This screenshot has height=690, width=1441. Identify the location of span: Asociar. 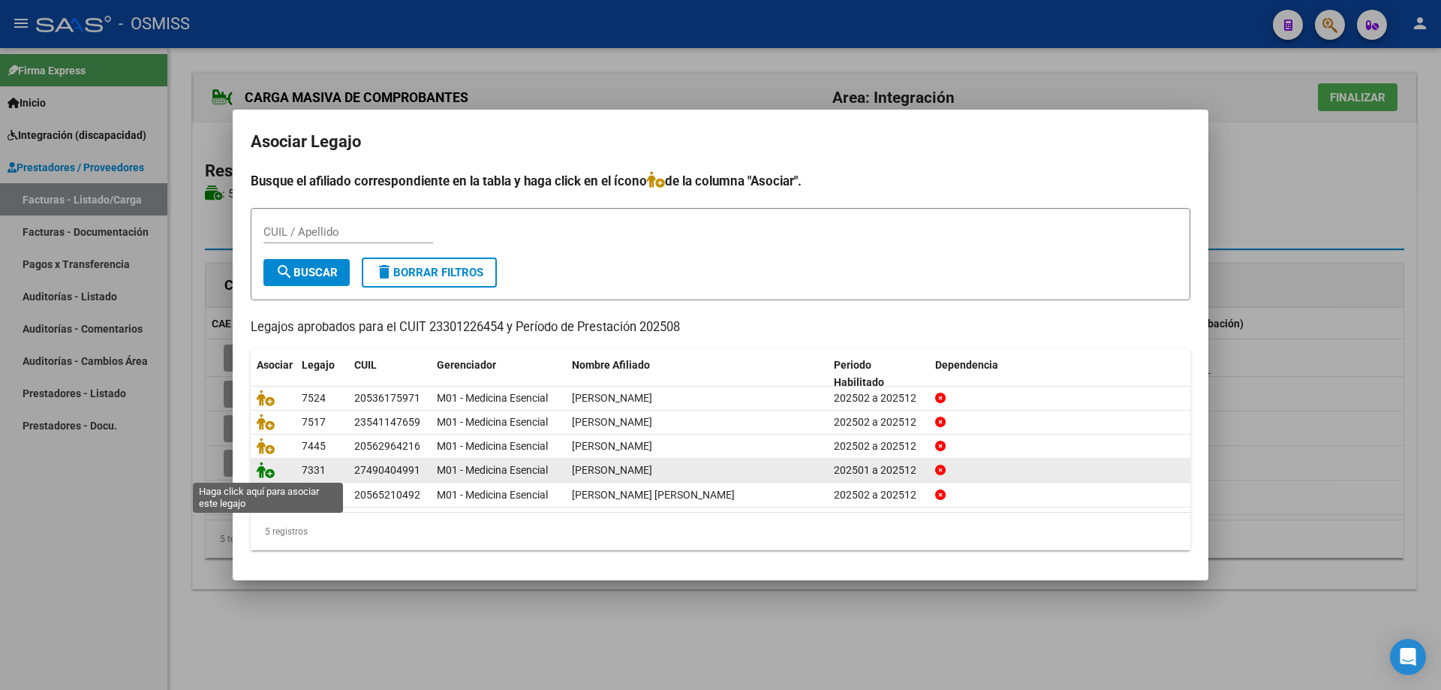
(275, 365).